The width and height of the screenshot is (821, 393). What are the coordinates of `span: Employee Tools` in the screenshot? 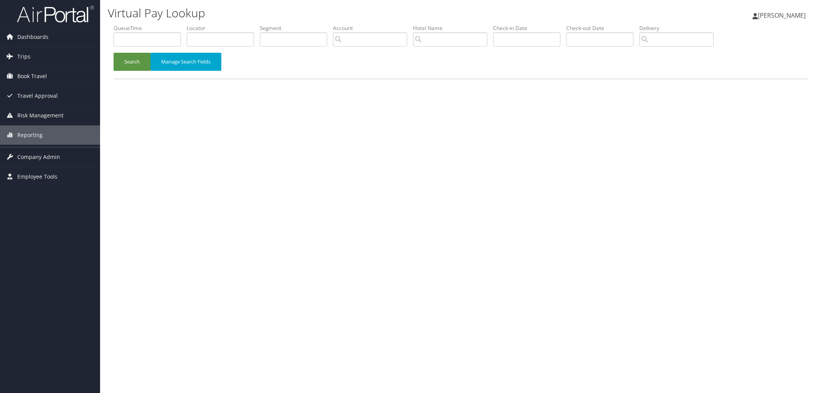 It's located at (37, 177).